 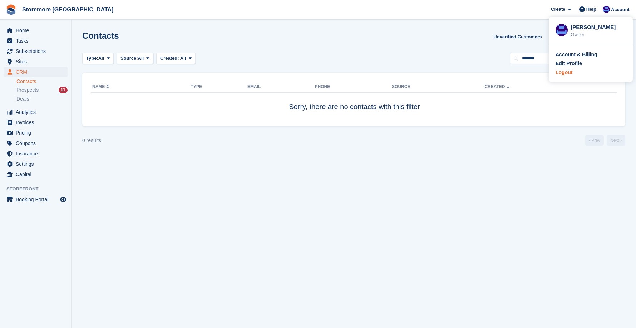 I want to click on a: Logout, so click(x=591, y=72).